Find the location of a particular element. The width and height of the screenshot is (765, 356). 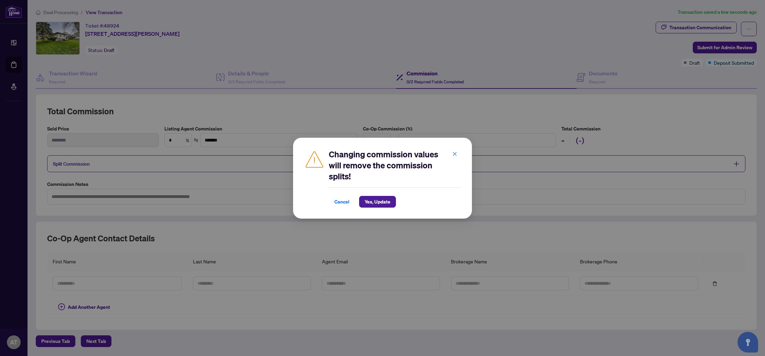

span: close is located at coordinates (455, 154).